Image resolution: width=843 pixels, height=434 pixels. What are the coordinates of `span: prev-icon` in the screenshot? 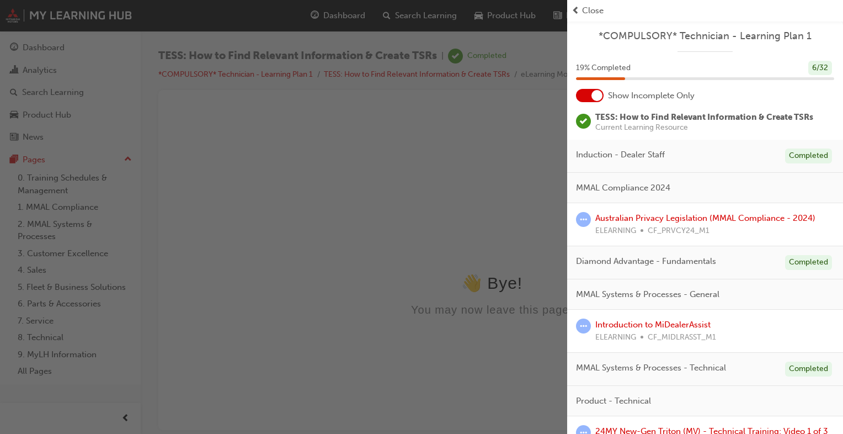 It's located at (576, 10).